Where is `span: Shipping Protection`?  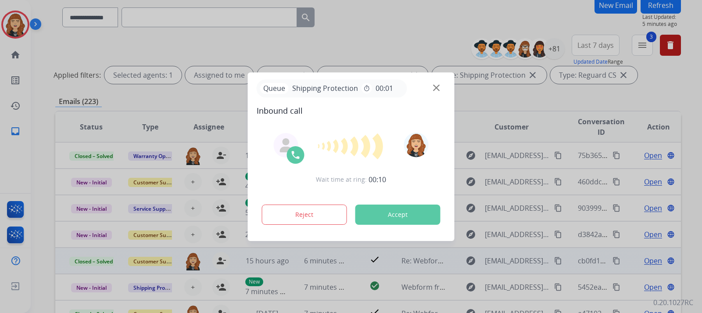 span: Shipping Protection is located at coordinates (325, 88).